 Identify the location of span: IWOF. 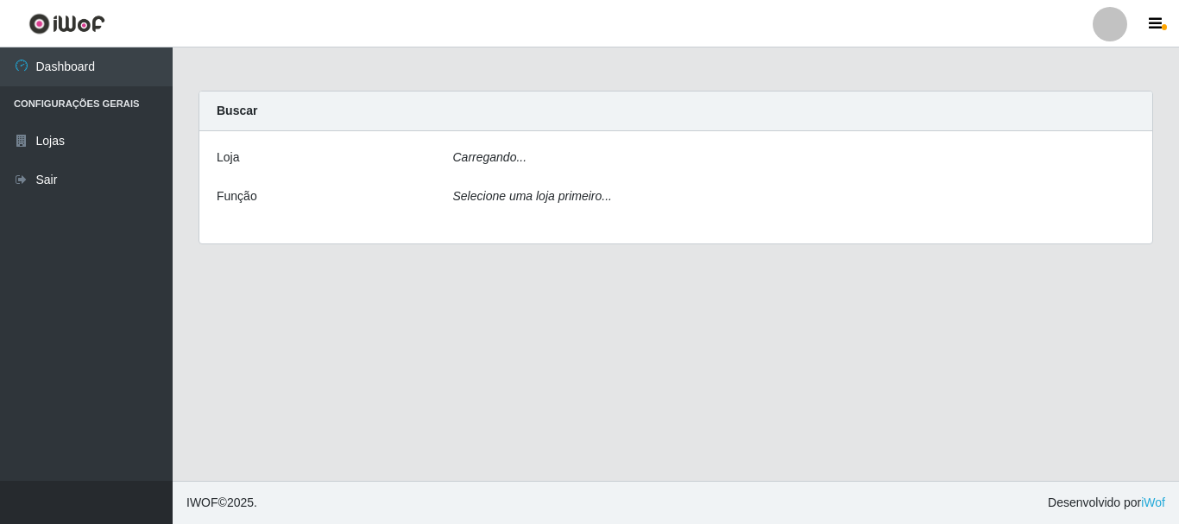
(202, 502).